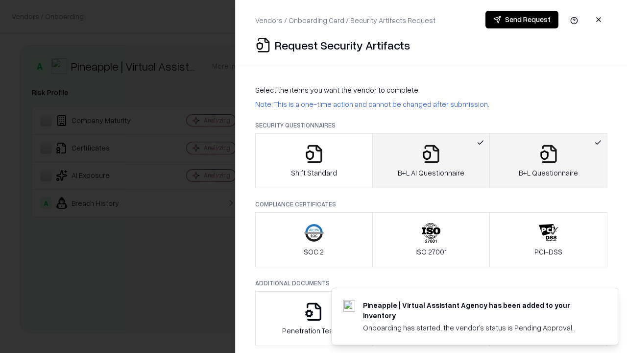  I want to click on p: Security Questionnaires, so click(431, 125).